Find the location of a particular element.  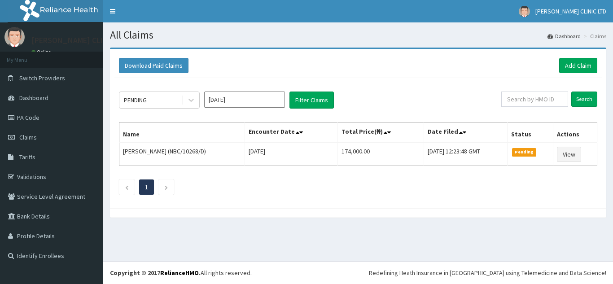

th: Name is located at coordinates (182, 133).